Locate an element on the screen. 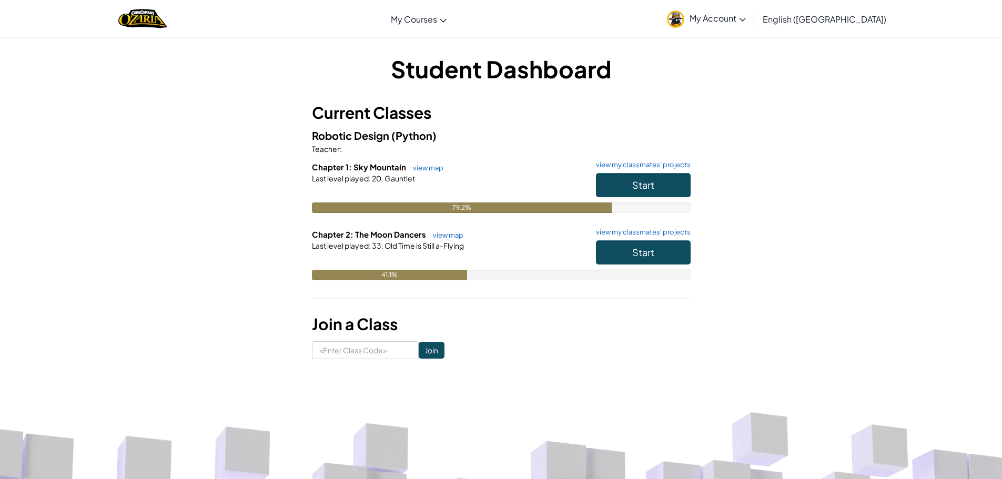 The width and height of the screenshot is (1002, 479). div: 79.2% is located at coordinates (462, 208).